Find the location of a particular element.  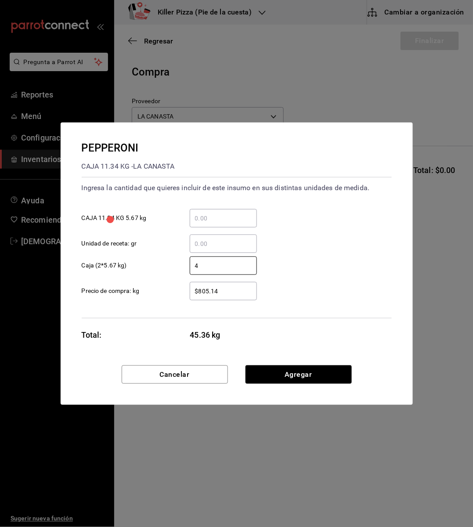

span: 45.36 kg is located at coordinates (223, 334).